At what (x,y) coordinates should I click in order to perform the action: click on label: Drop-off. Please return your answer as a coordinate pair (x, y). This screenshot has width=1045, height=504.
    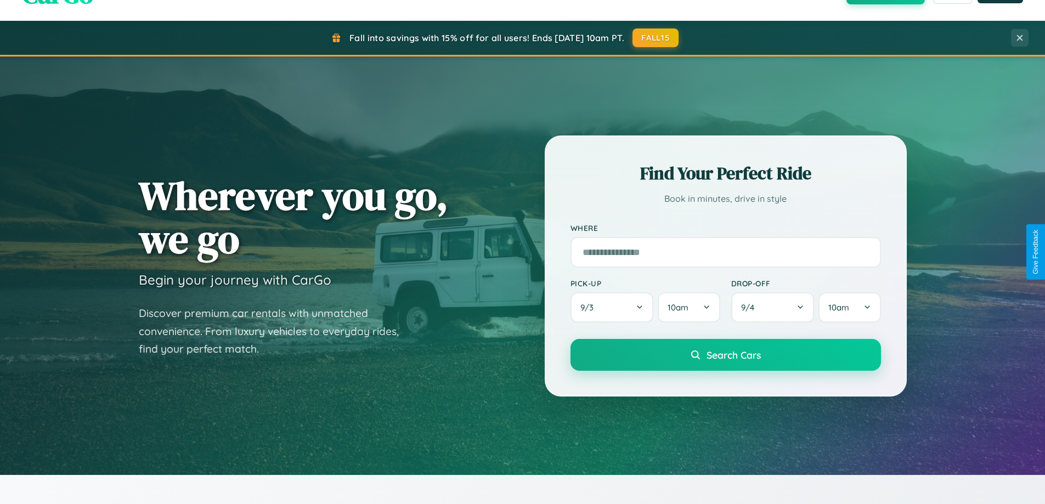
    Looking at the image, I should click on (806, 283).